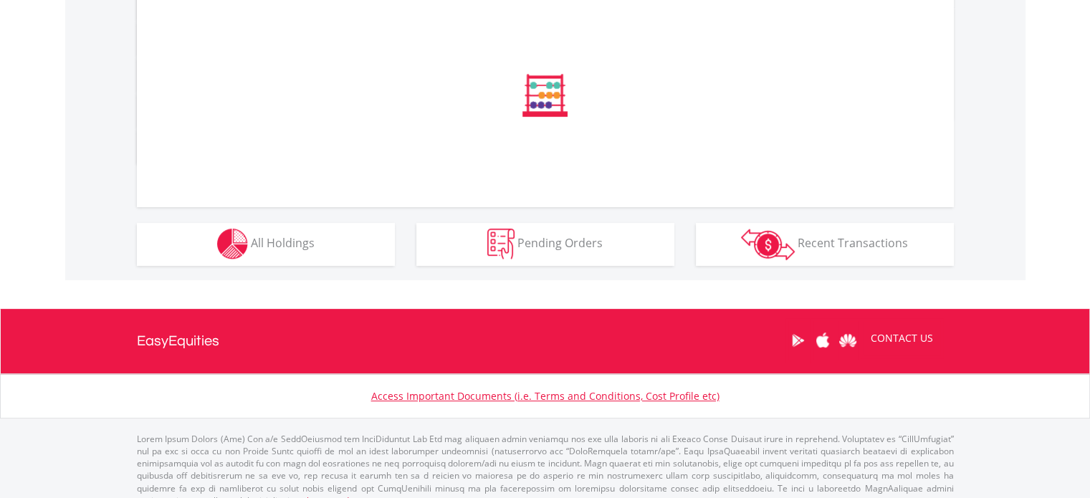  I want to click on a: Huawei, so click(848, 340).